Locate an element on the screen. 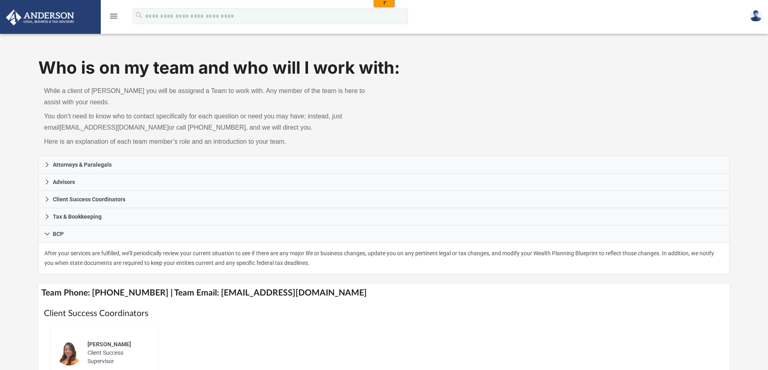 The height and width of the screenshot is (370, 768). a: Tax & Bookkeeping is located at coordinates (384, 217).